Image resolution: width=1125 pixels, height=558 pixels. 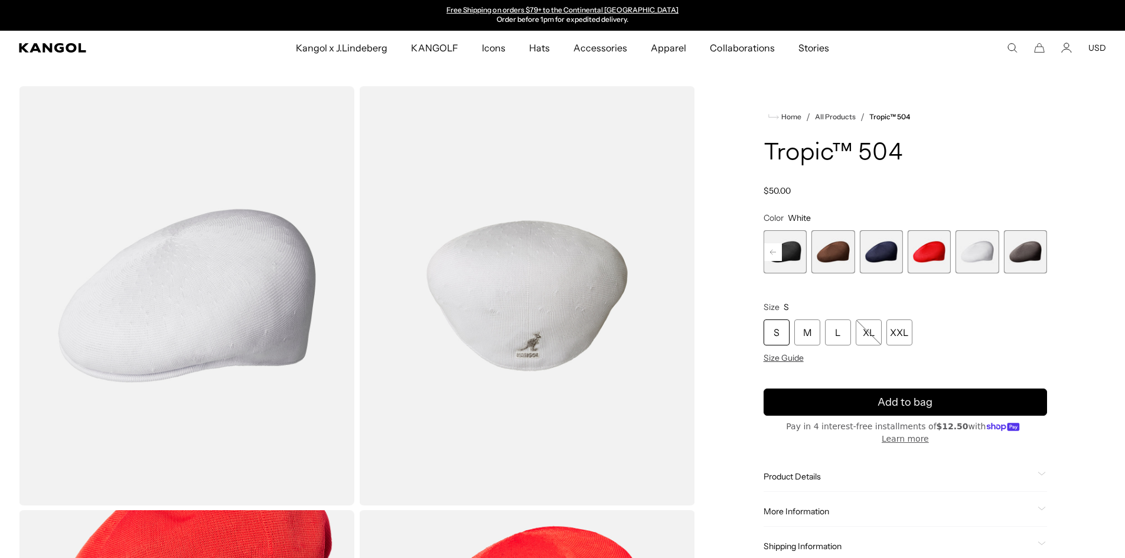 I want to click on div: 8 of 9, so click(x=977, y=252).